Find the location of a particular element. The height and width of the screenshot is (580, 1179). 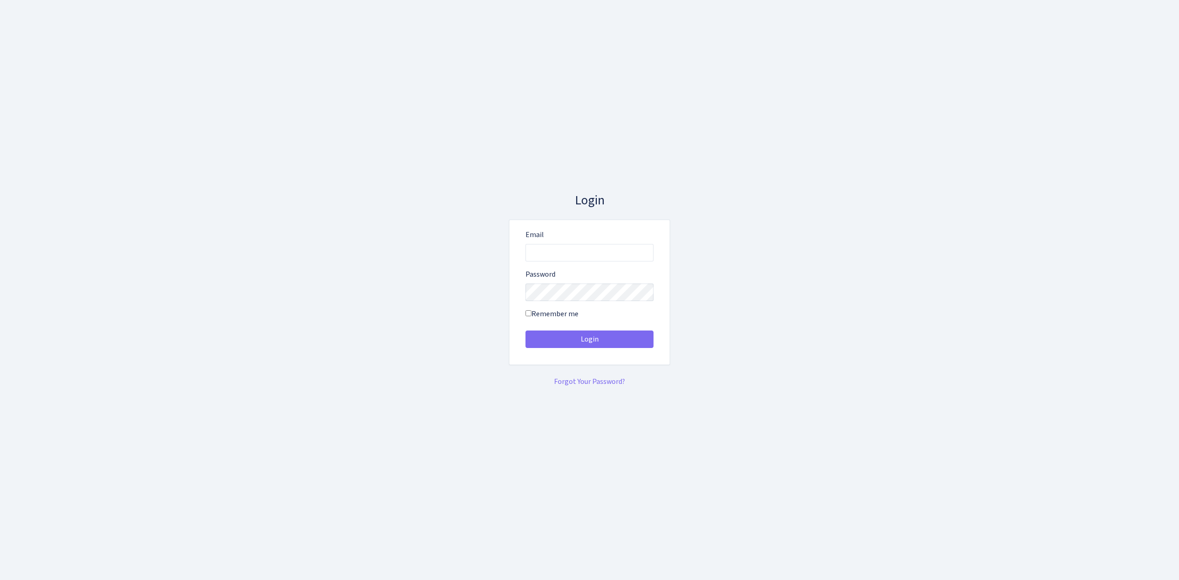

button: Login is located at coordinates (590, 339).